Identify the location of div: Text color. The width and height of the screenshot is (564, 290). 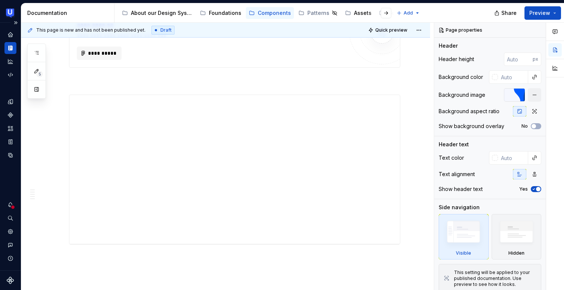
(451, 158).